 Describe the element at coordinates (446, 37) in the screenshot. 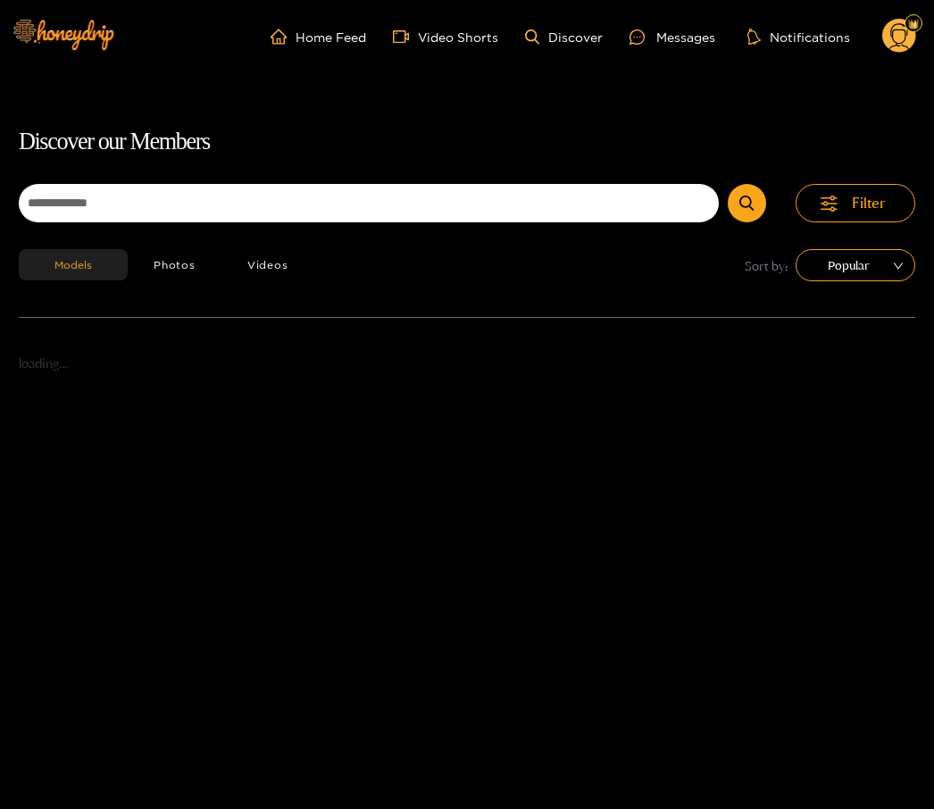

I see `a: Video Shorts` at that location.